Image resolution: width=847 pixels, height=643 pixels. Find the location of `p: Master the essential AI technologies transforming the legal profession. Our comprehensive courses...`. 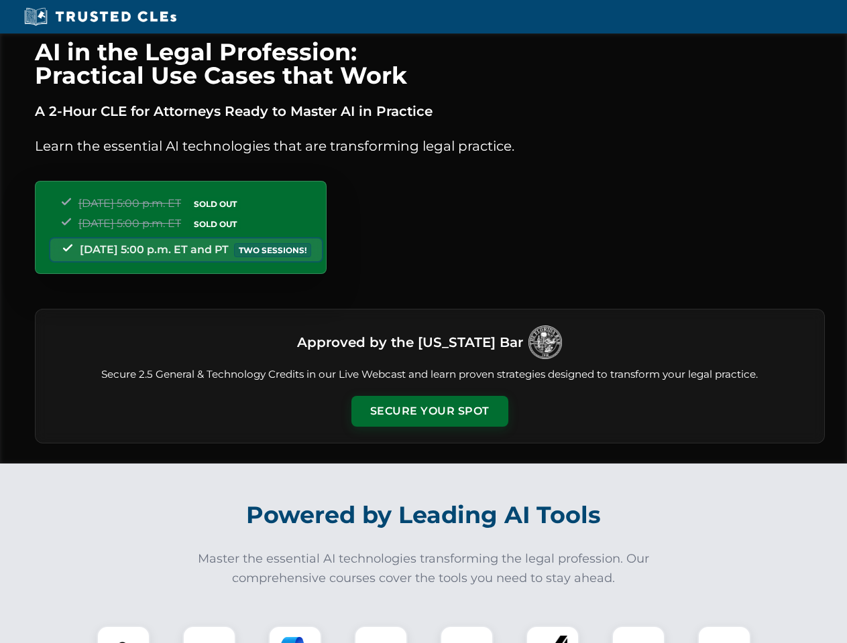

p: Master the essential AI technologies transforming the legal profession. Our comprehensive courses... is located at coordinates (424, 569).